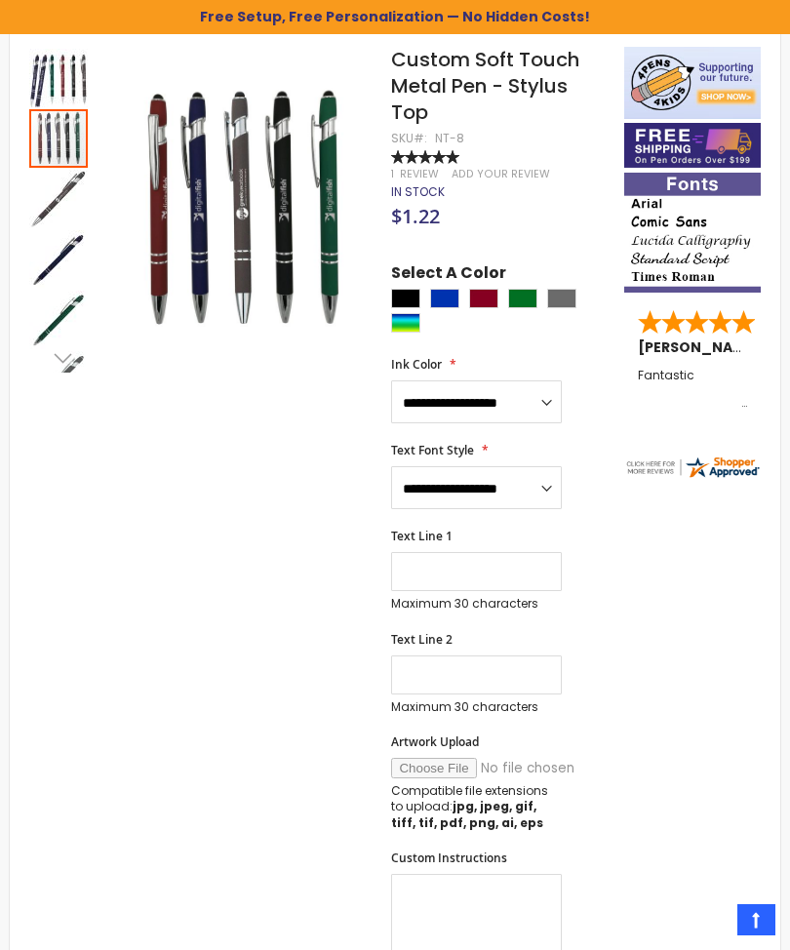 The width and height of the screenshot is (790, 950). Describe the element at coordinates (435, 742) in the screenshot. I see `span: Artwork Upload` at that location.